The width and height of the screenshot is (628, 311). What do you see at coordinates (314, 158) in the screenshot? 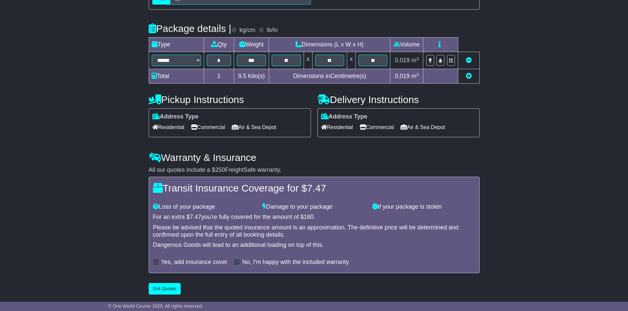
I see `h4: Warranty & Insurance` at bounding box center [314, 158].